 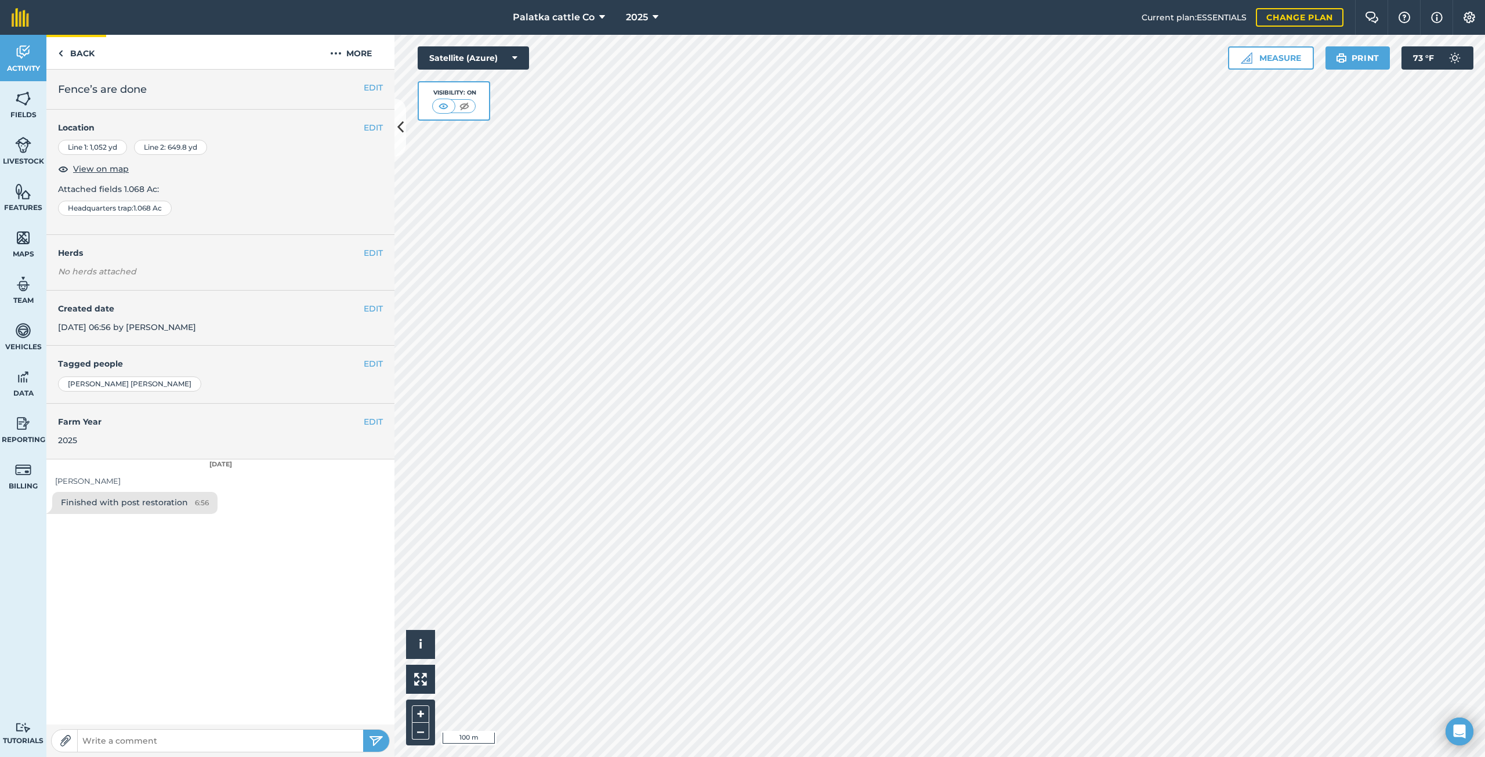 I want to click on button: Print, so click(x=1358, y=58).